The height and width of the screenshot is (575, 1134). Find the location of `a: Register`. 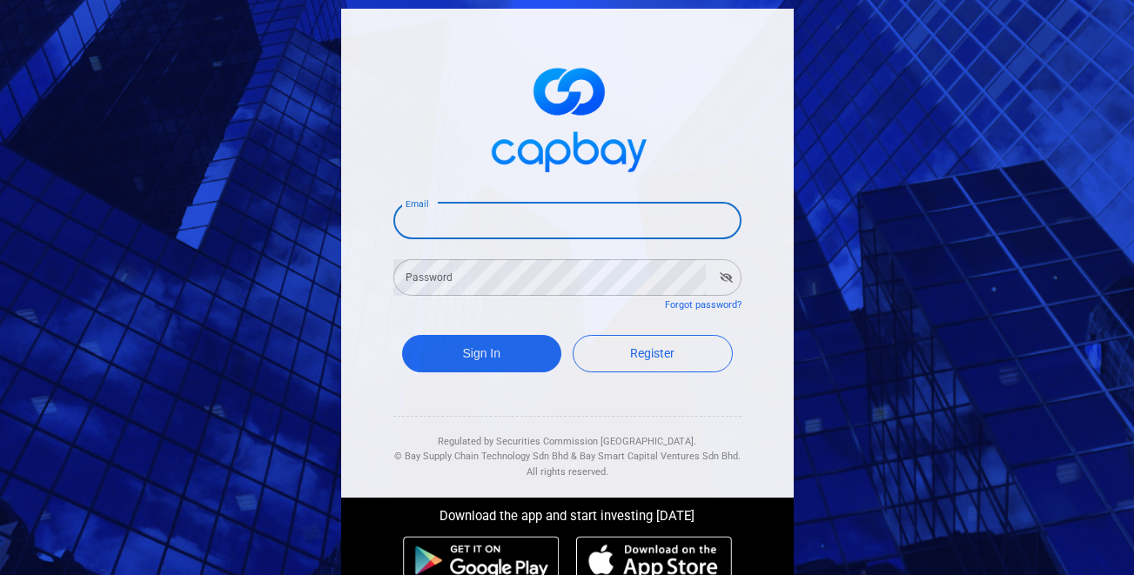

a: Register is located at coordinates (653, 353).